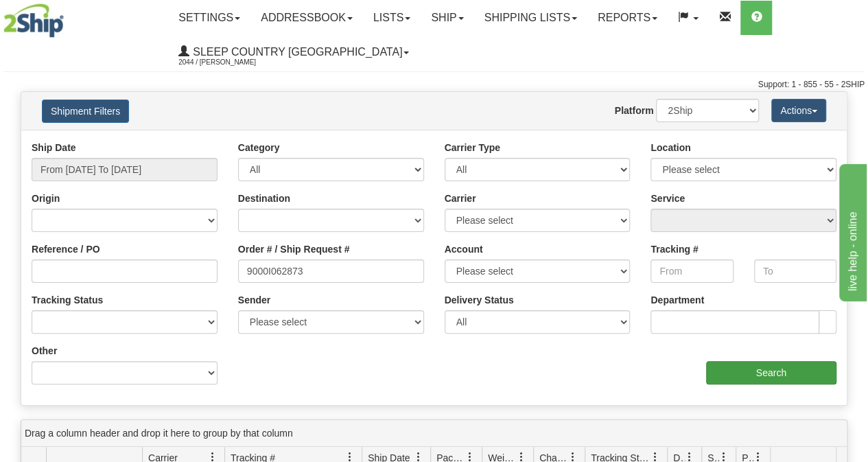 This screenshot has width=868, height=462. Describe the element at coordinates (464, 249) in the screenshot. I see `label: Account` at that location.